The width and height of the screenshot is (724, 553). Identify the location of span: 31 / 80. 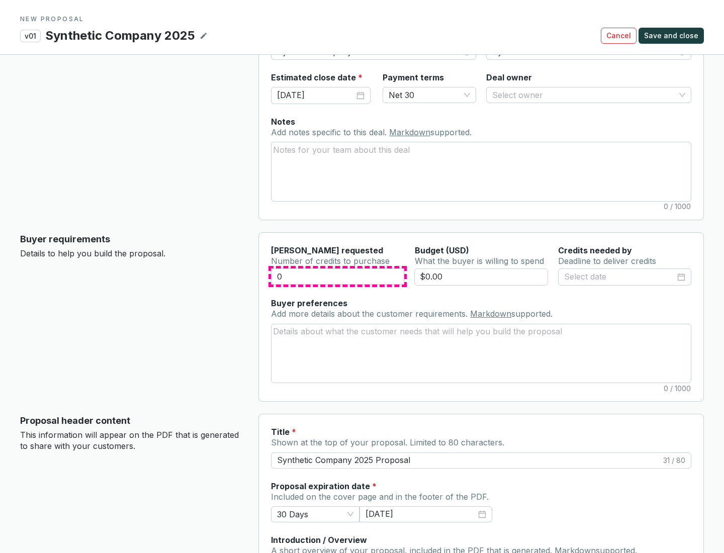
(674, 460).